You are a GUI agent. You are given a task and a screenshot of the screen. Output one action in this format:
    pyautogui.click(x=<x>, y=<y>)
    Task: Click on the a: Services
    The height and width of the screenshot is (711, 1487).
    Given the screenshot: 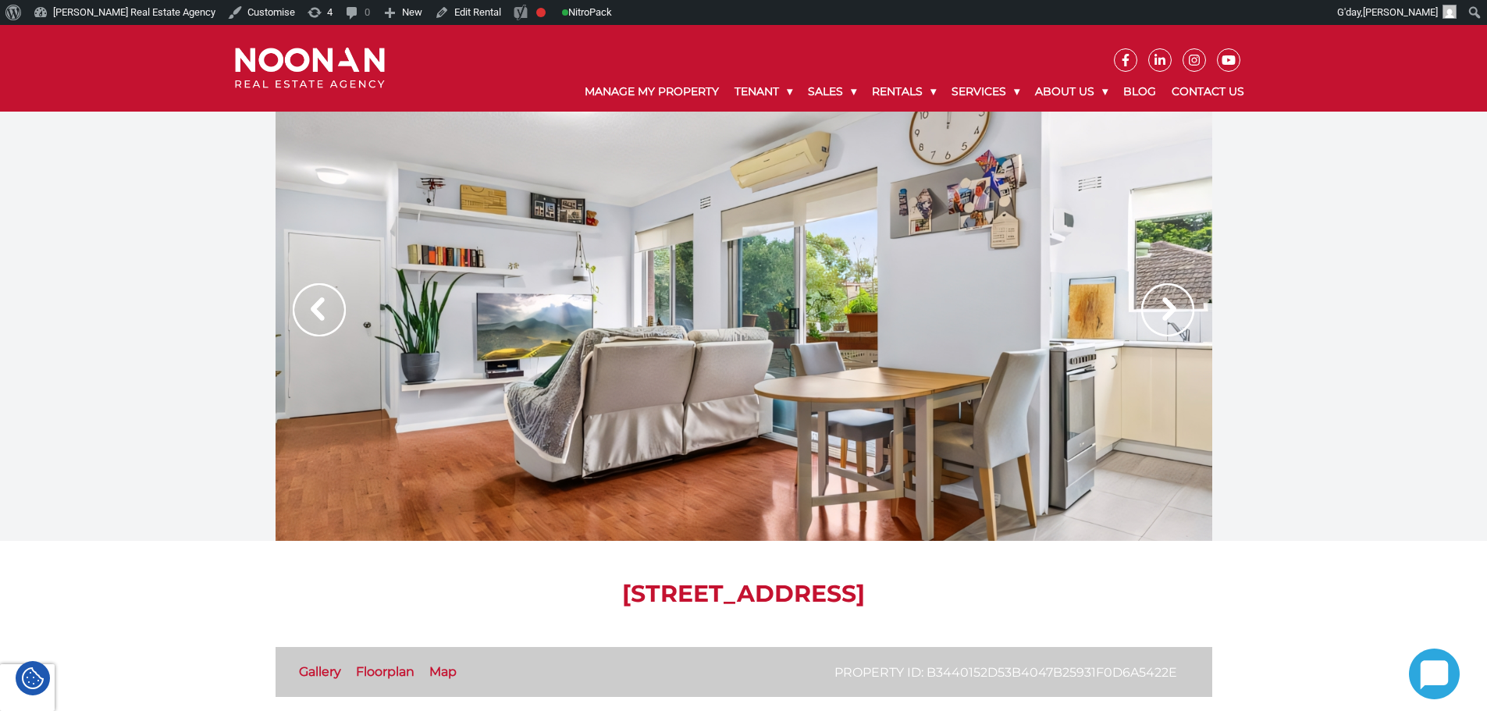 What is the action you would take?
    pyautogui.click(x=985, y=91)
    